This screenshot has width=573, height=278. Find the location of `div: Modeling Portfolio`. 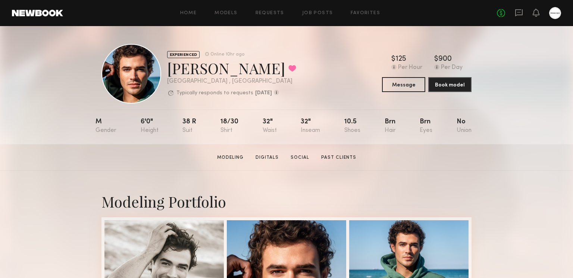

div: Modeling Portfolio is located at coordinates (286, 201).